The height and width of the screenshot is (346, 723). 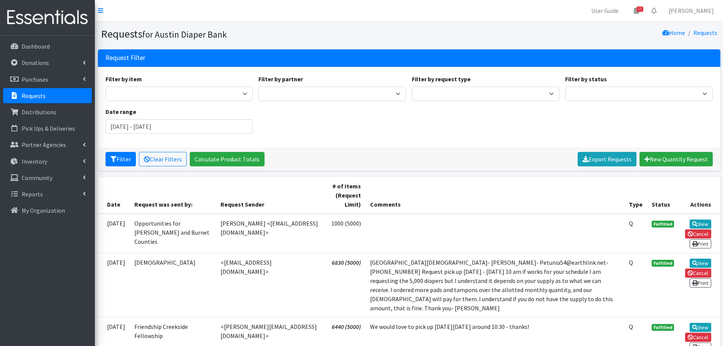 I want to click on a: Pick Ups & Deliveries, so click(x=47, y=128).